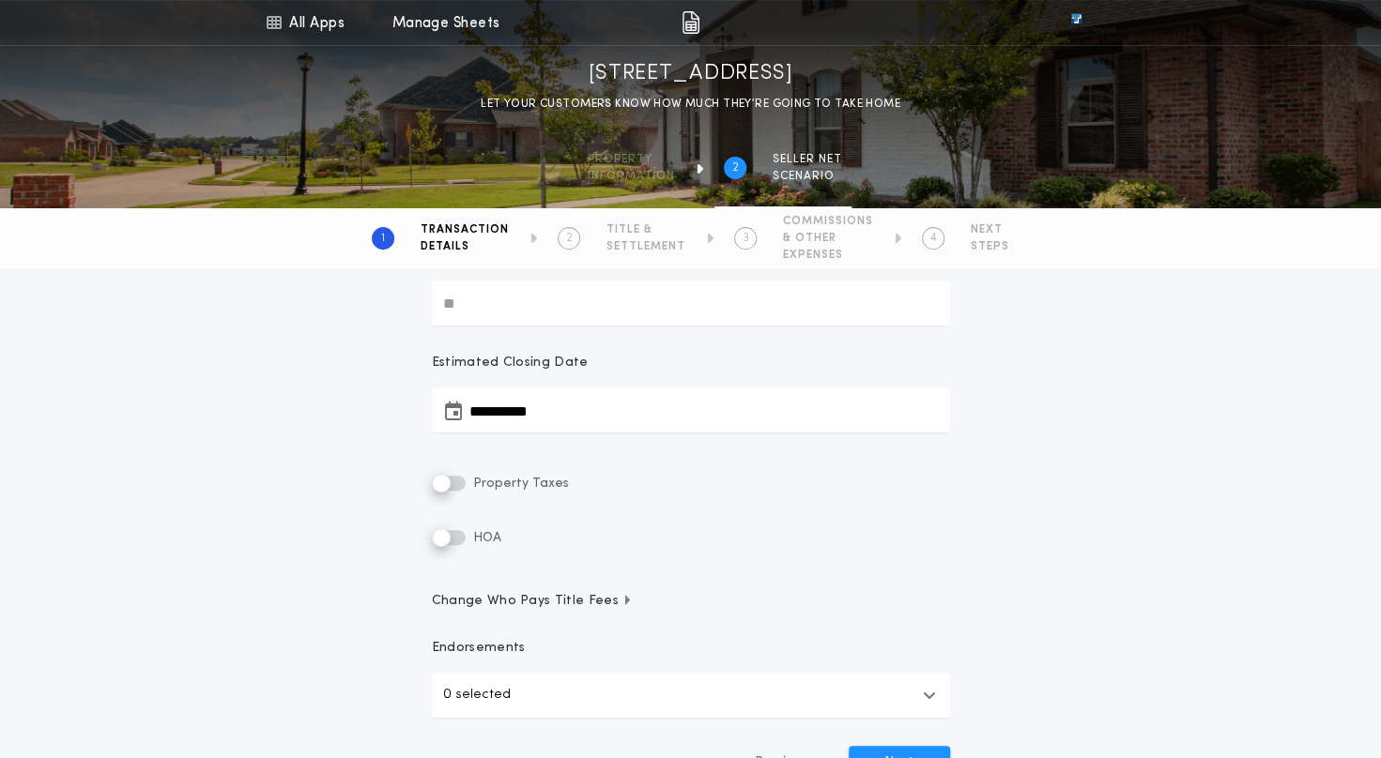 The image size is (1381, 758). I want to click on span: SELLER NET, so click(807, 160).